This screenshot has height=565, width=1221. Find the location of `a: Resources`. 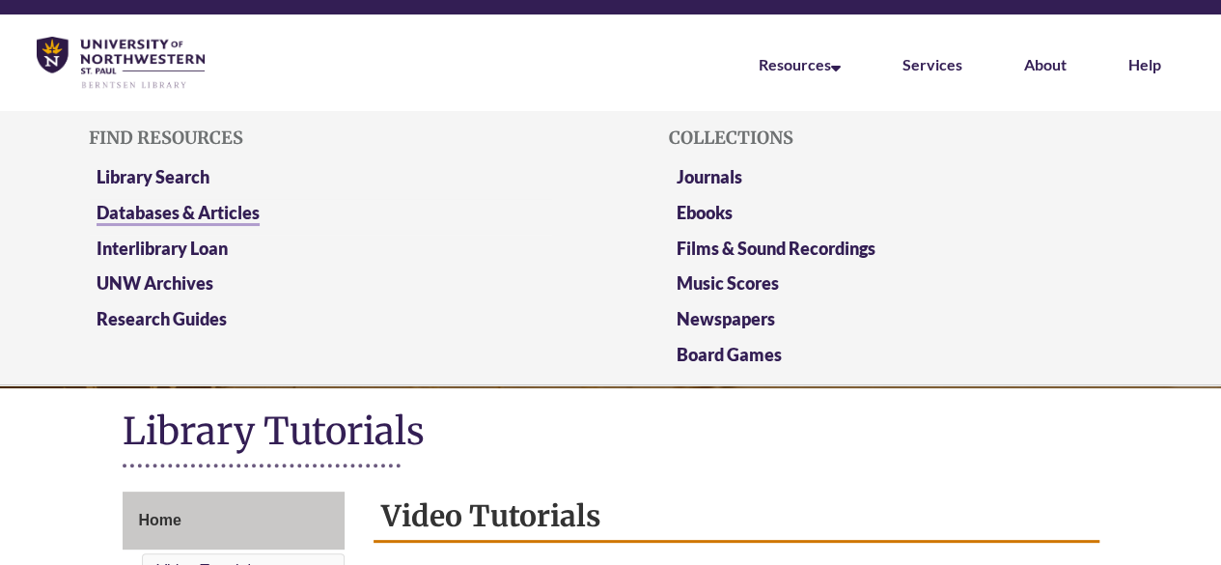

a: Resources is located at coordinates (799, 64).